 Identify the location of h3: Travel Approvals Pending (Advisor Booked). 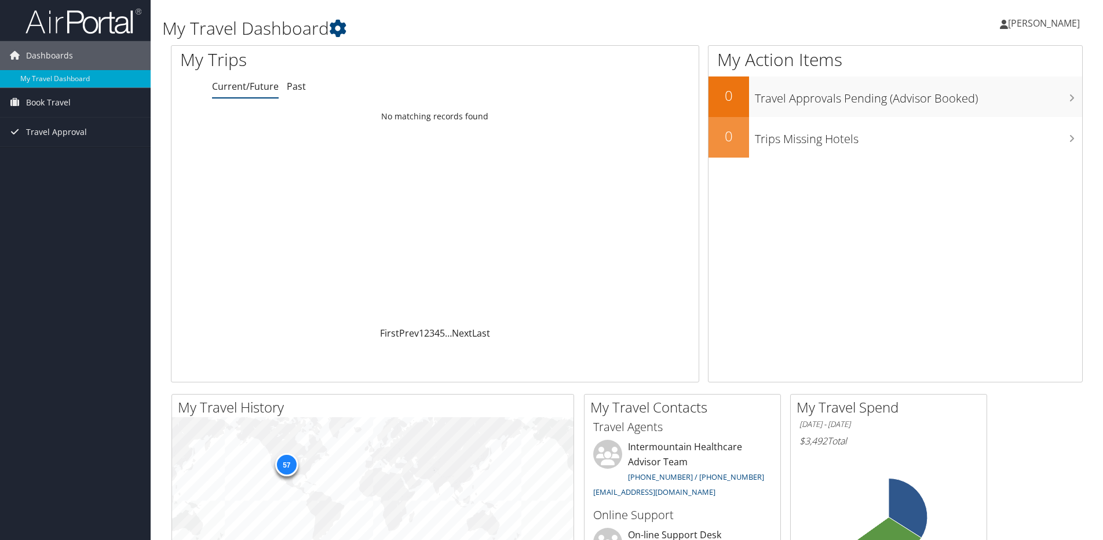
(918, 96).